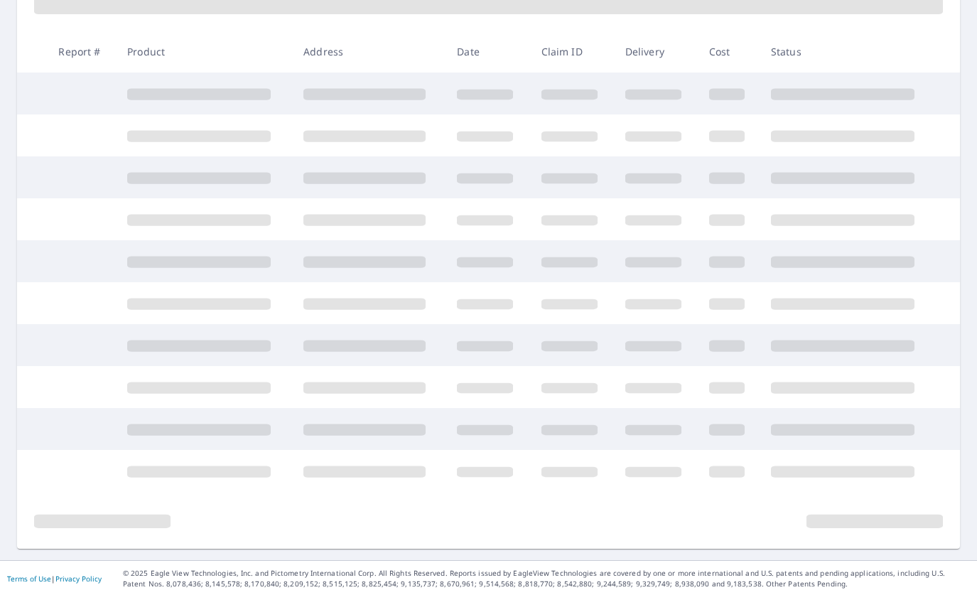  I want to click on a: Privacy Policy, so click(78, 578).